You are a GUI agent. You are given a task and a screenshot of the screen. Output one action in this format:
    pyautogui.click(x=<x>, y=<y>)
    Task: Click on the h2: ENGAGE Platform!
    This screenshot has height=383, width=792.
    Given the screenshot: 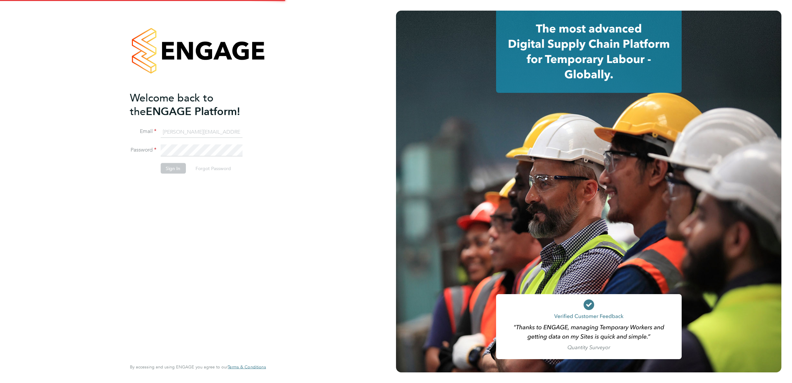 What is the action you would take?
    pyautogui.click(x=194, y=104)
    